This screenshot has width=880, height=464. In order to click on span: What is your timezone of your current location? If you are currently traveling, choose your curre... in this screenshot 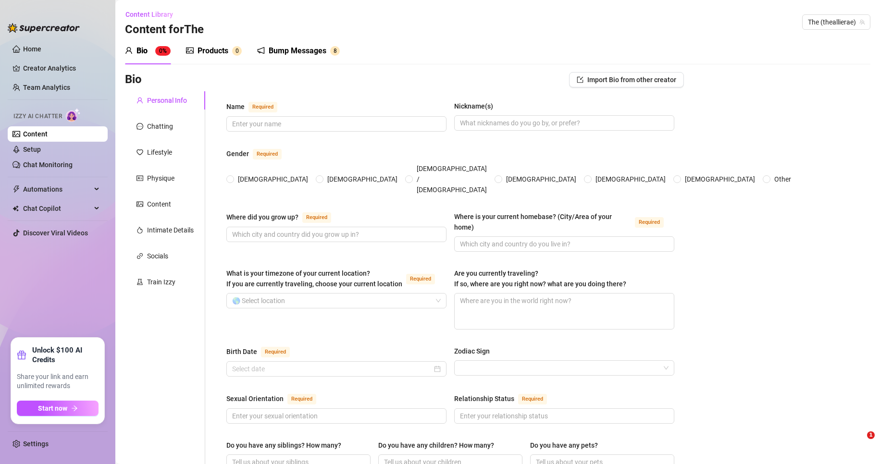, I will do `click(314, 279)`.